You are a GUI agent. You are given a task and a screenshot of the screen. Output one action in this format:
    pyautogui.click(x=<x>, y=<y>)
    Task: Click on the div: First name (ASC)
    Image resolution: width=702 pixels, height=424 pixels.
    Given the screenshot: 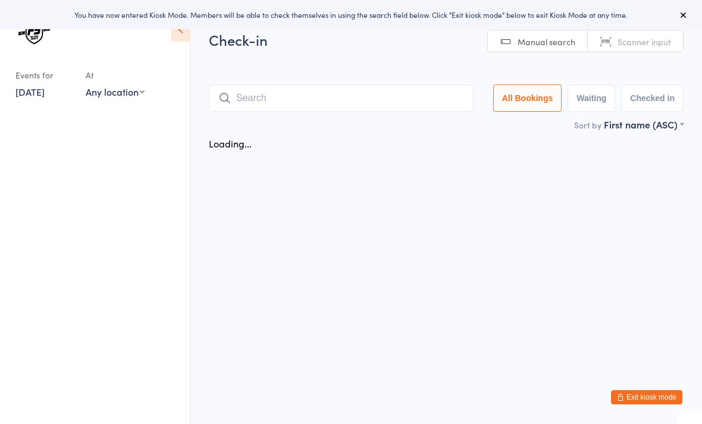 What is the action you would take?
    pyautogui.click(x=644, y=124)
    